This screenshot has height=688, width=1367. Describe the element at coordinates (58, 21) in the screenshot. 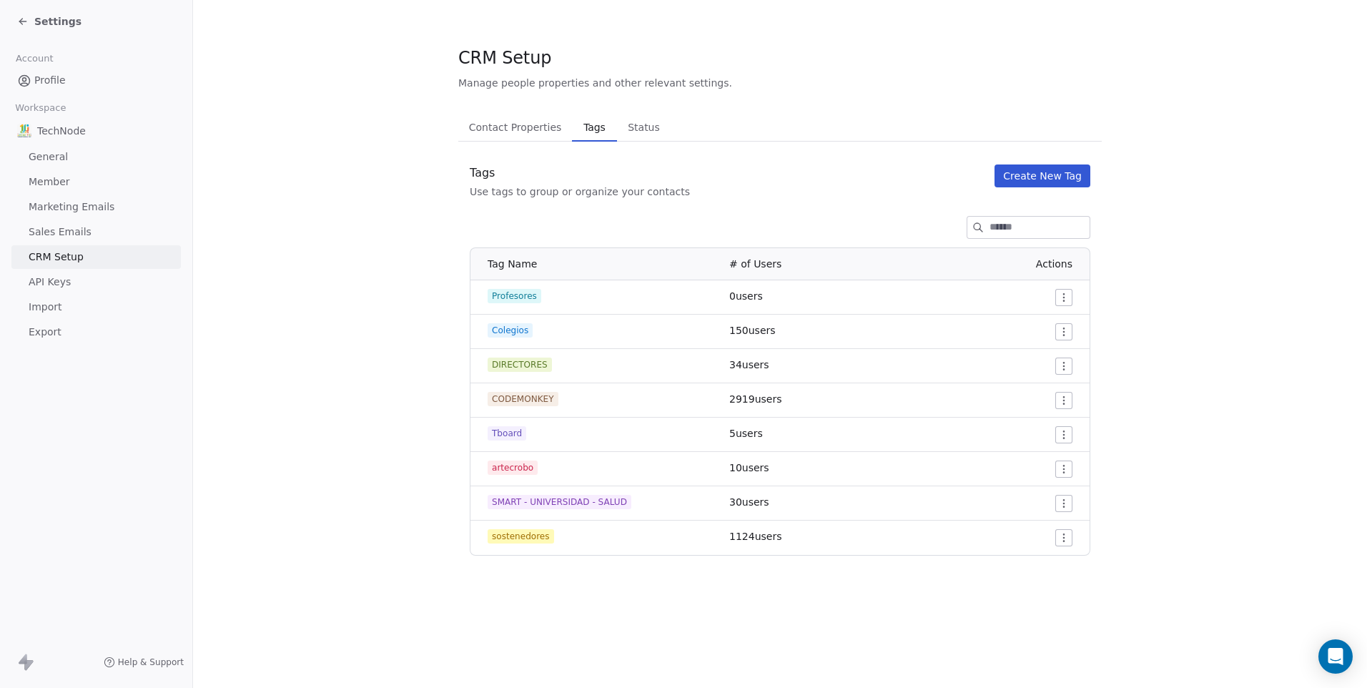

I see `span: Settings` at that location.